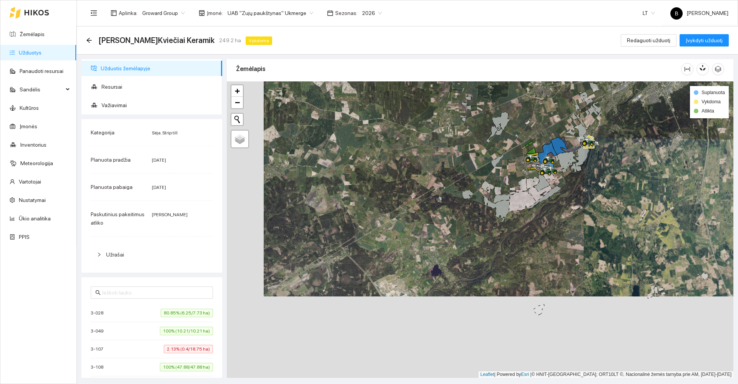  I want to click on span: Groward Group, so click(163, 13).